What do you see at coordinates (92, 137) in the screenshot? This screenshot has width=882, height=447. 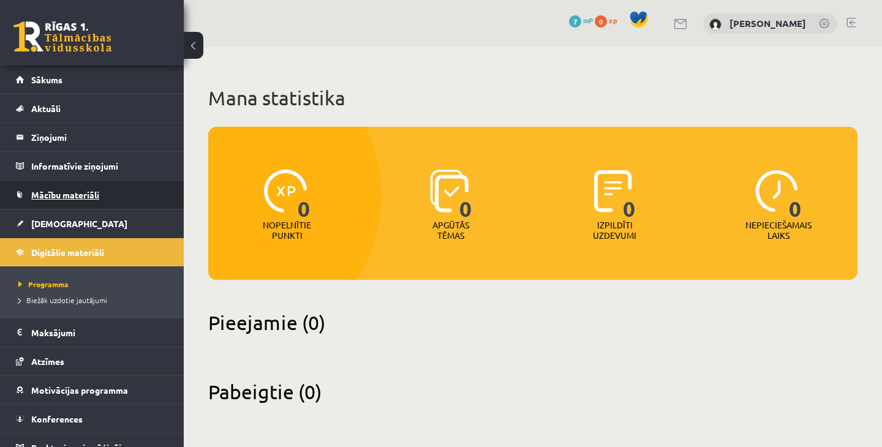 I see `a: Ziņojumi` at bounding box center [92, 137].